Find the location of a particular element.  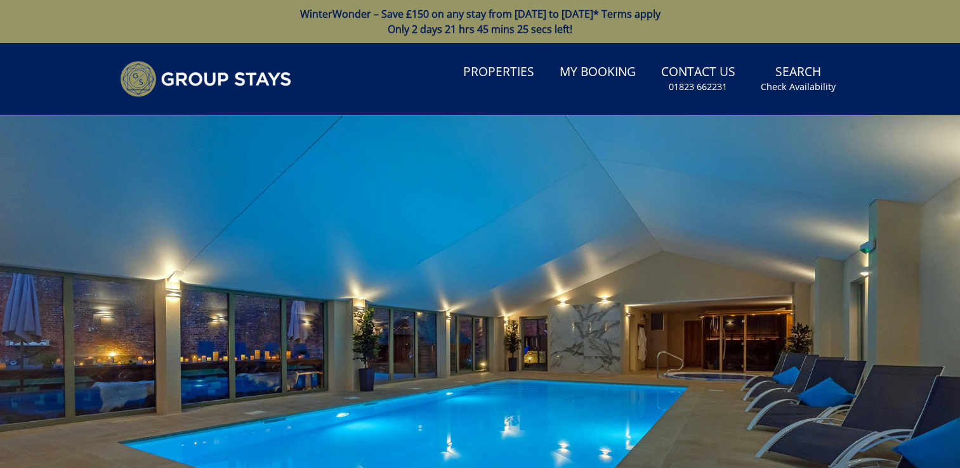

a: Contact Us01823 662231 is located at coordinates (698, 79).